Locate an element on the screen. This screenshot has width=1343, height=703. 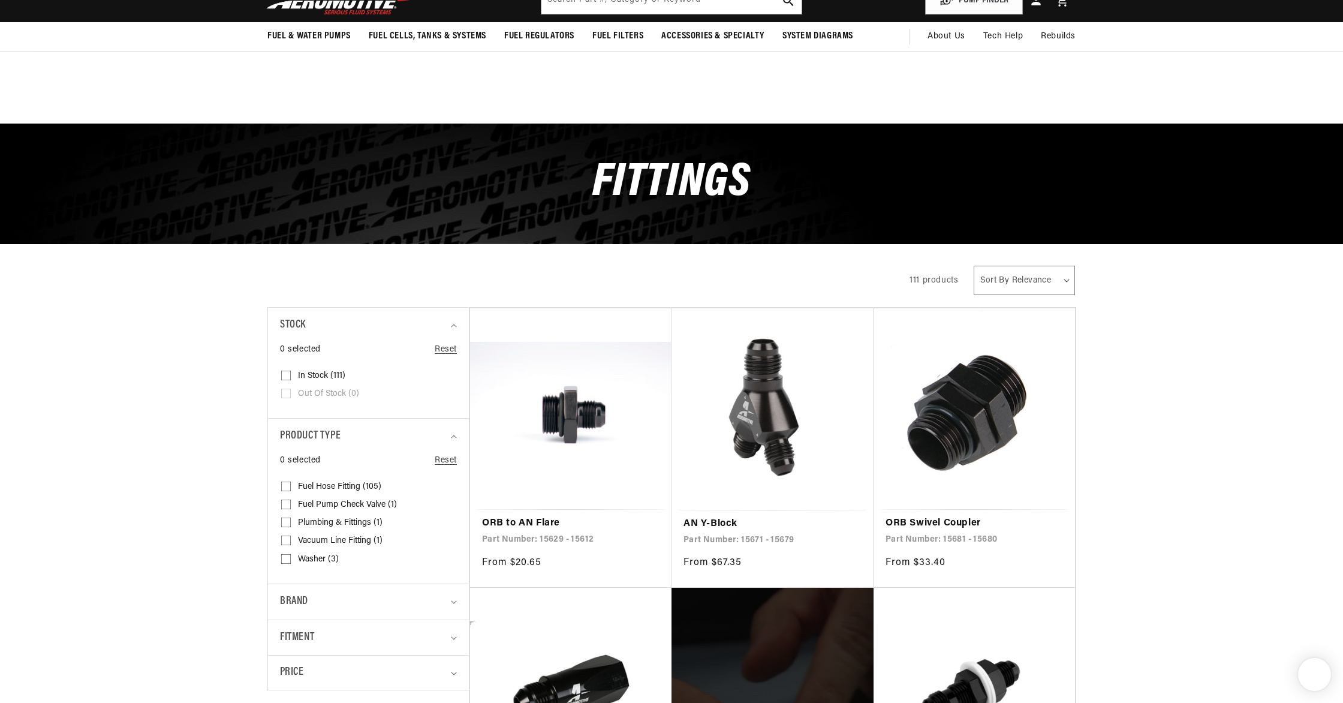
summary: Product type (0 selected) is located at coordinates (368, 436).